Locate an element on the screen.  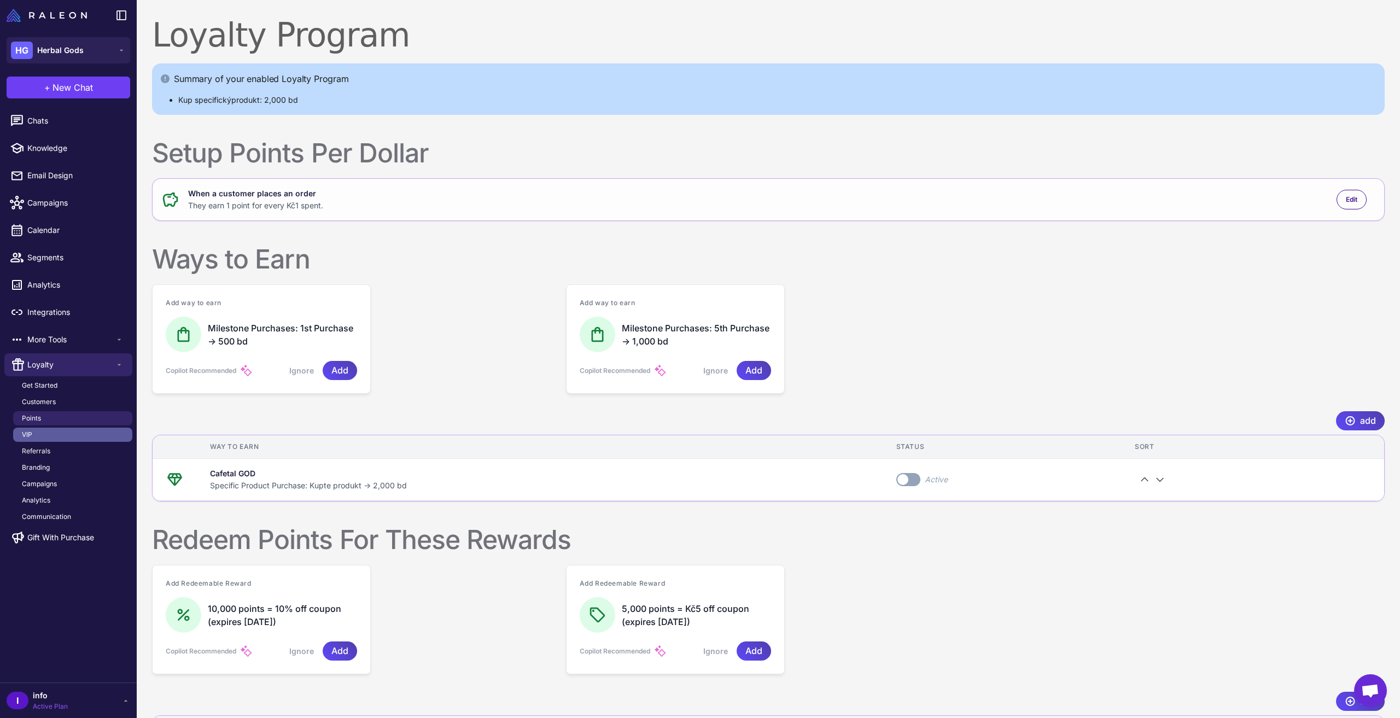
span: info is located at coordinates (50, 696).